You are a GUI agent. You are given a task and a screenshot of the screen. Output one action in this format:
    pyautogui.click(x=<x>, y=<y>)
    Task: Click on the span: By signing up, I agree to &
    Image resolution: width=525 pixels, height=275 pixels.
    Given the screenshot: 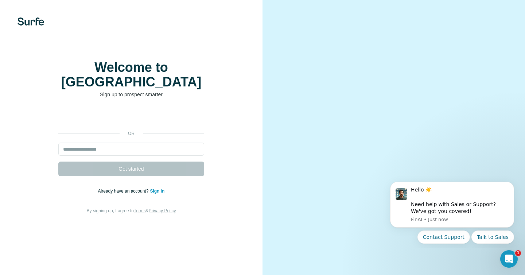 What is the action you would take?
    pyautogui.click(x=131, y=211)
    